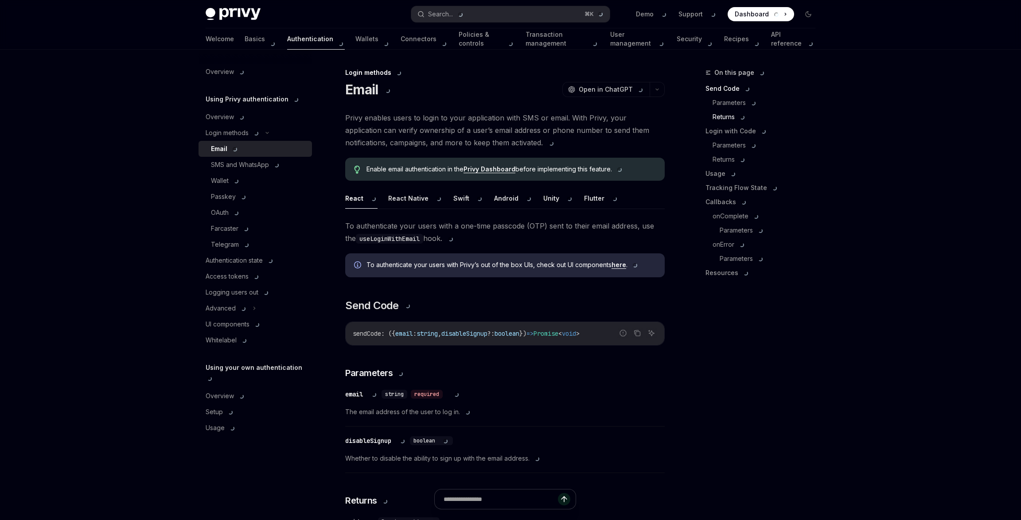 This screenshot has width=1021, height=520. What do you see at coordinates (255, 197) in the screenshot?
I see `a: Passkey` at bounding box center [255, 197].